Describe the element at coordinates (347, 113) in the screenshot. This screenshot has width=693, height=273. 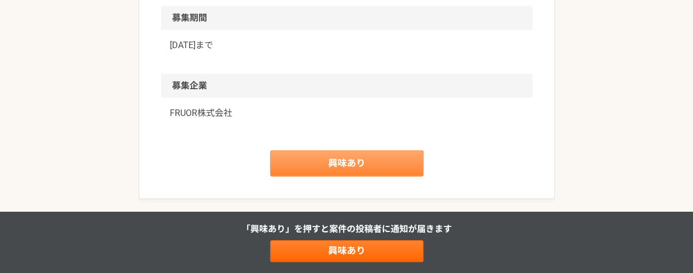
I see `p: FRUOR株式会社` at that location.